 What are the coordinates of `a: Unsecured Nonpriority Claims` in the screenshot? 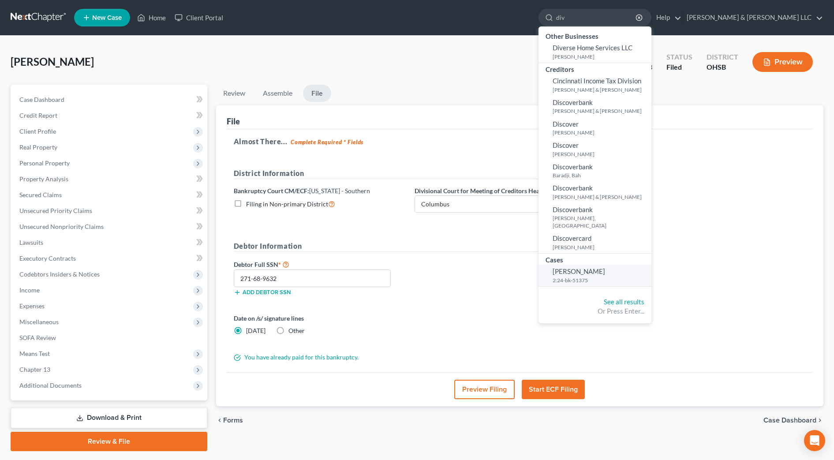 It's located at (110, 227).